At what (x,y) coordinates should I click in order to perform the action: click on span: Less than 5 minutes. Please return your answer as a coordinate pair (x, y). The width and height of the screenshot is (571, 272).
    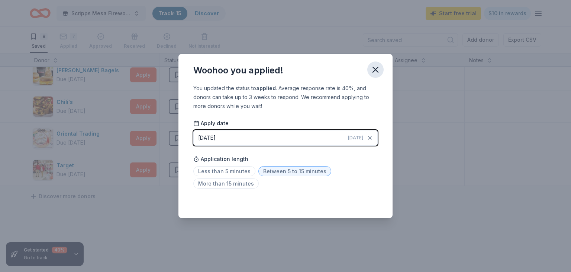
    Looking at the image, I should click on (224, 171).